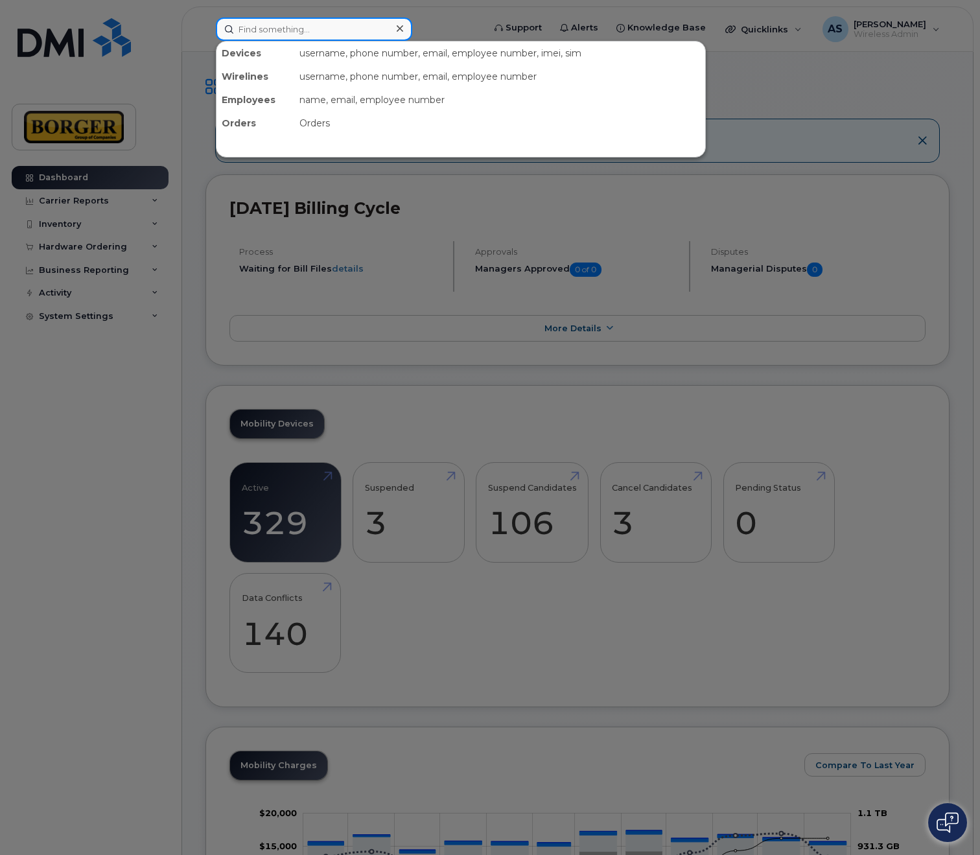 The image size is (980, 855). What do you see at coordinates (500, 53) in the screenshot?
I see `div: username, phone number, email, employee number, imei, sim` at bounding box center [500, 53].